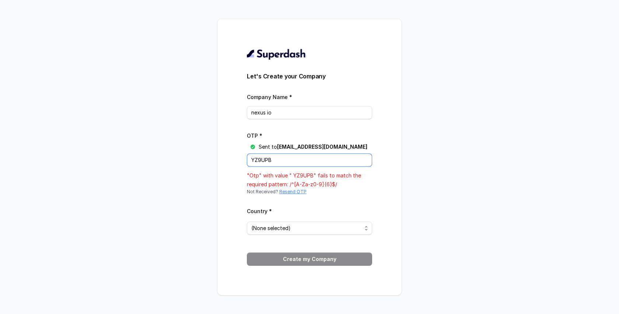 This screenshot has width=619, height=314. Describe the element at coordinates (293, 191) in the screenshot. I see `span: Resend OTP` at that location.